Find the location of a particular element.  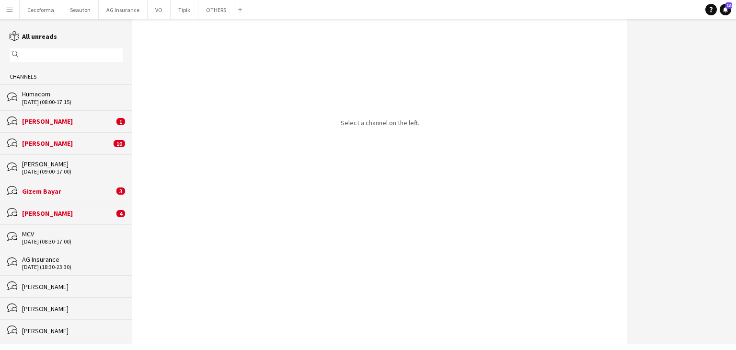

div: Humacom is located at coordinates (72, 94).